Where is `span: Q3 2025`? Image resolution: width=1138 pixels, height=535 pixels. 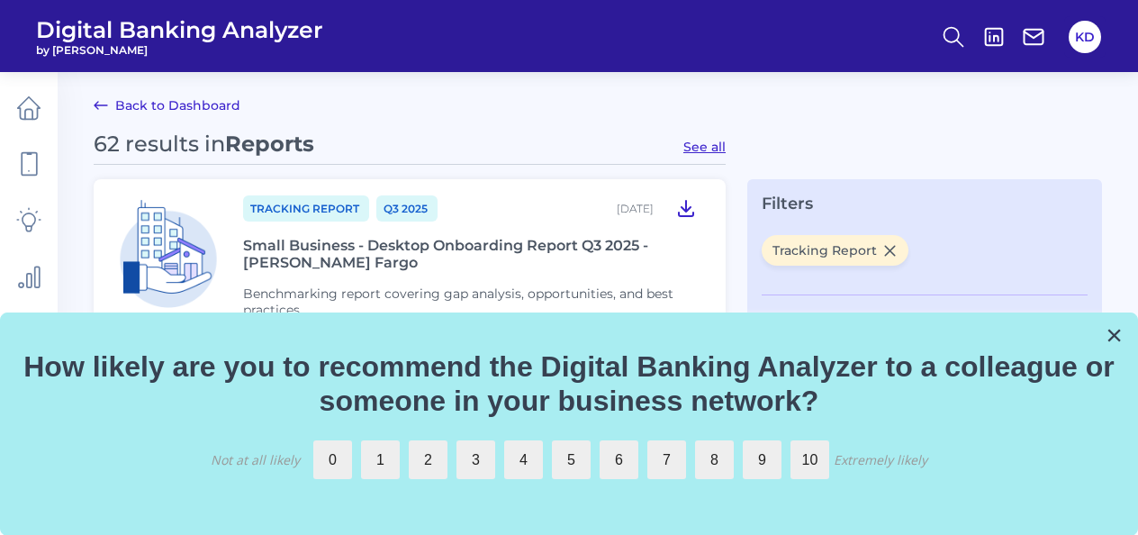
span: Q3 2025 is located at coordinates (407, 208).